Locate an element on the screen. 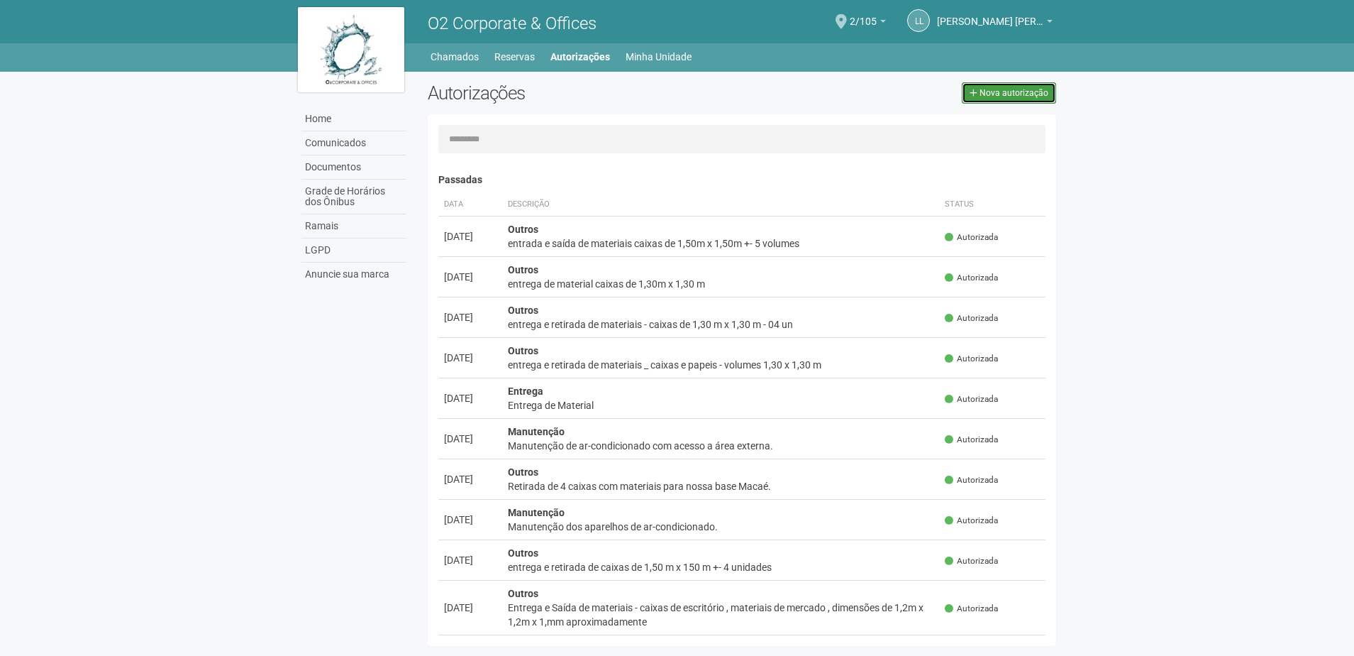 The height and width of the screenshot is (656, 1354). span: O2 Corporate & Offices is located at coordinates (512, 23).